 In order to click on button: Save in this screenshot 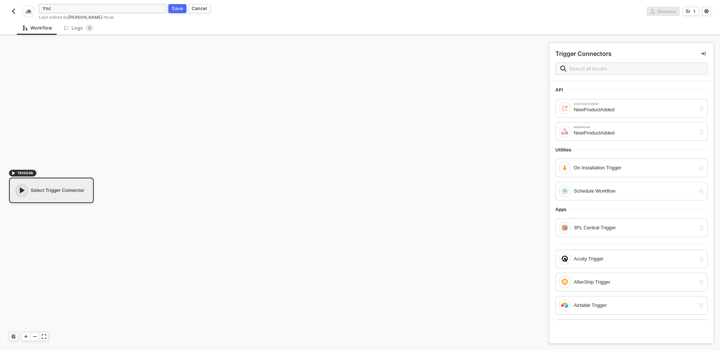, I will do `click(177, 9)`.